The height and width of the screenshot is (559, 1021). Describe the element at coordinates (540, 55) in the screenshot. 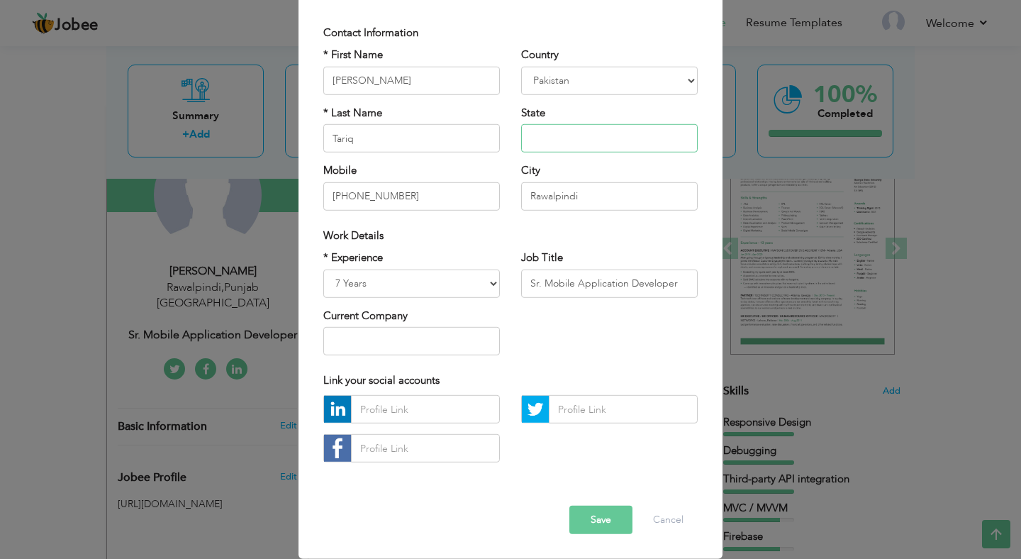

I see `label: Country` at that location.